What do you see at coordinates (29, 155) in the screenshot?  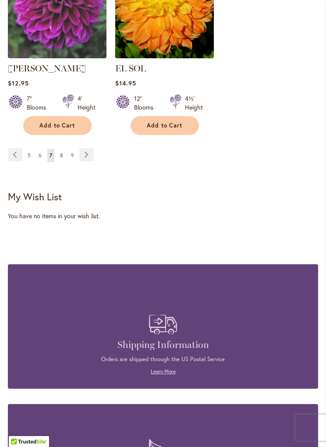 I see `span: 5` at bounding box center [29, 155].